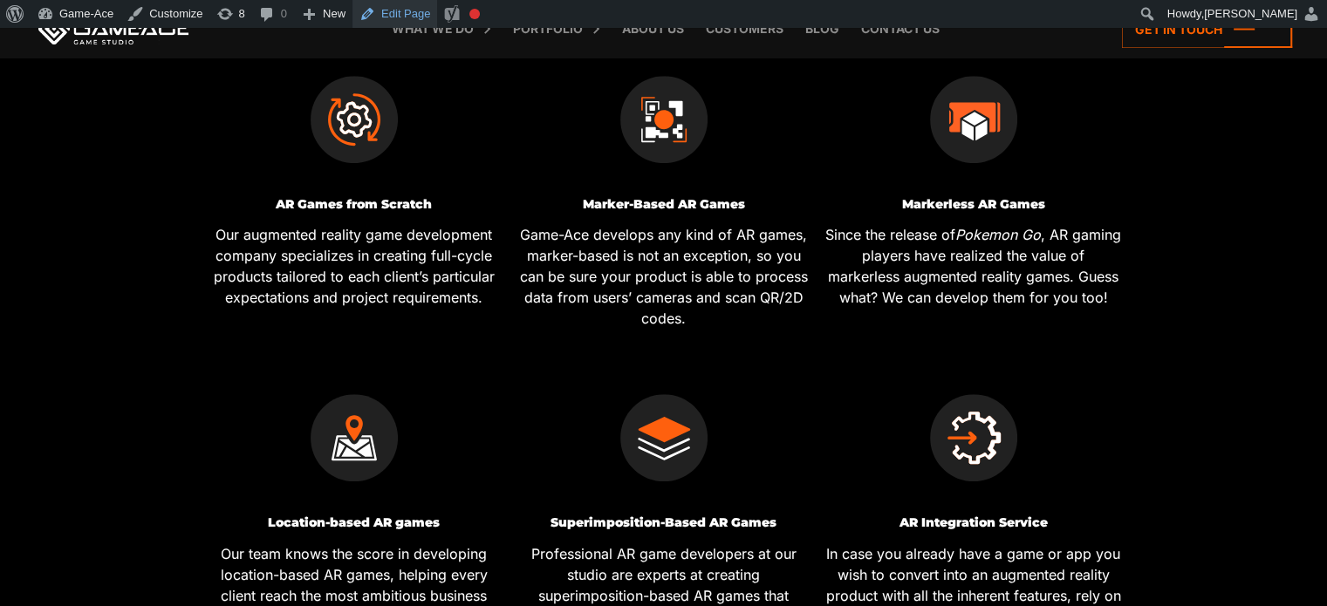 The width and height of the screenshot is (1327, 606). What do you see at coordinates (354, 438) in the screenshot?
I see `img: Location based ar games icon` at bounding box center [354, 438].